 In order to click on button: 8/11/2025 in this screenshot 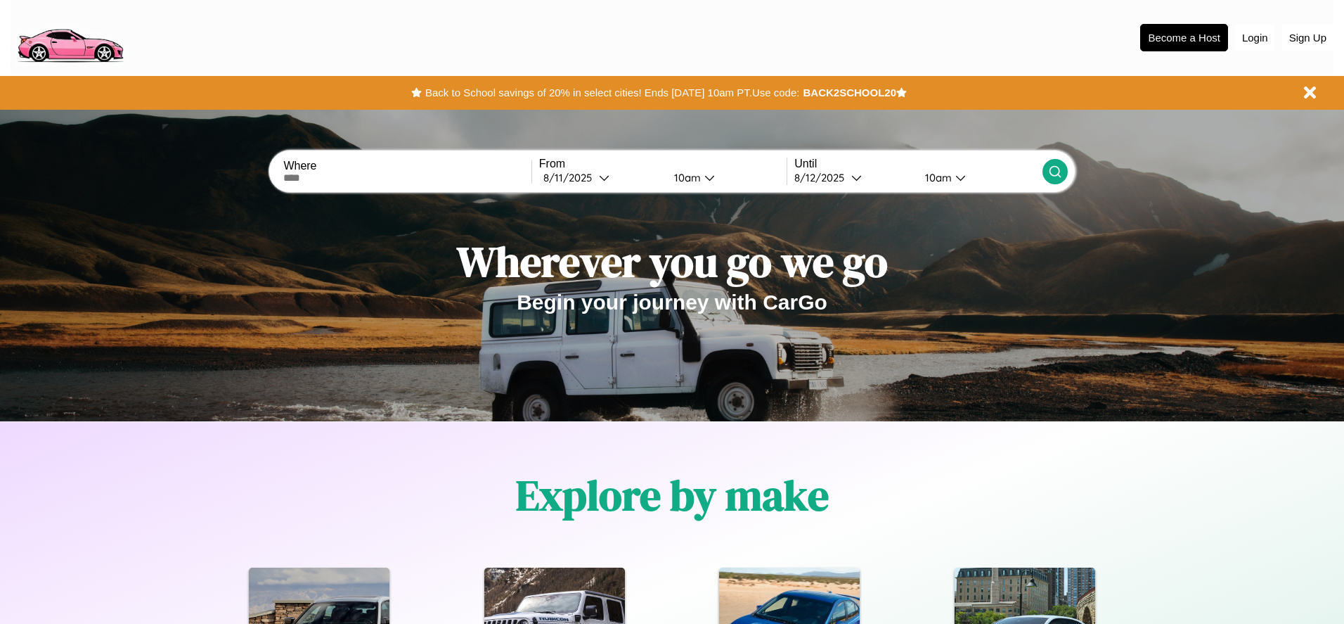, I will do `click(601, 177)`.